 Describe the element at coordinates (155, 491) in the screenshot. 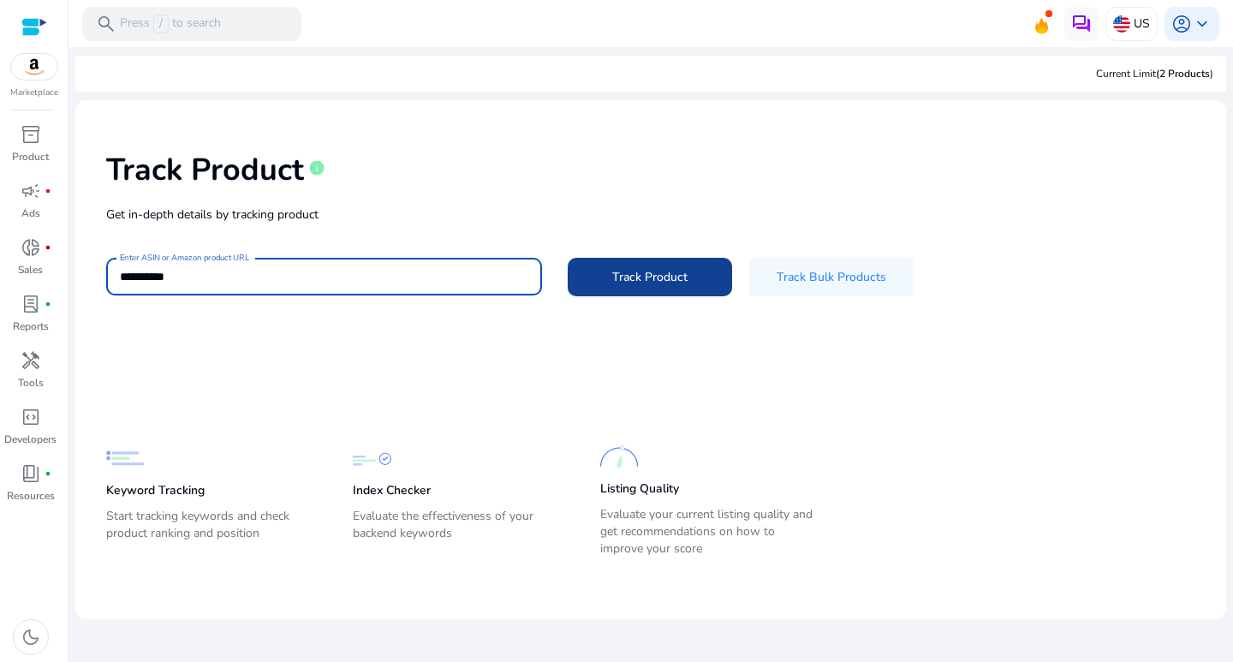

I see `p: Keyword Tracking` at that location.